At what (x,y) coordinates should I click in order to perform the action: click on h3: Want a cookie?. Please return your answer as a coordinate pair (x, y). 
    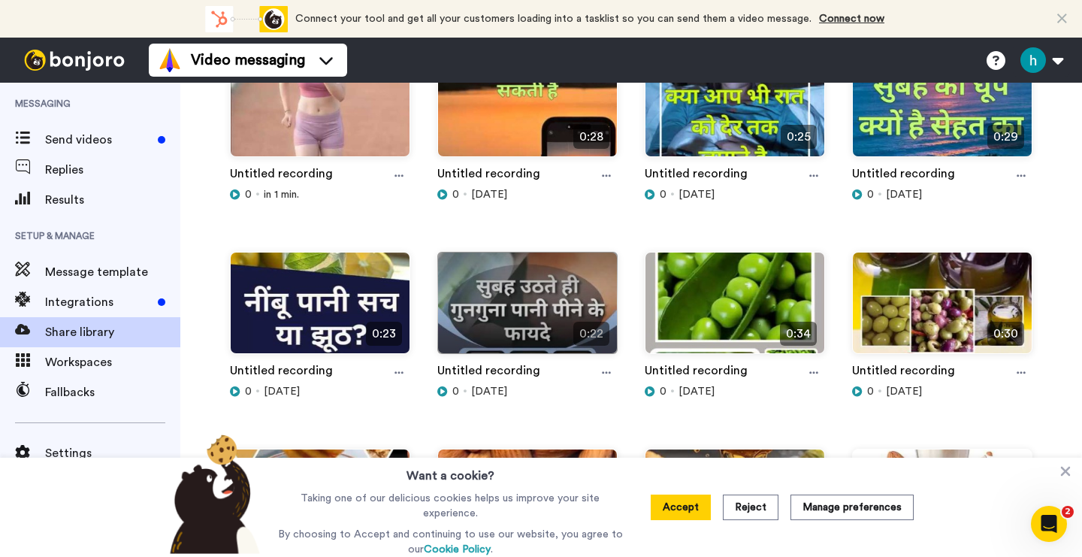
    Looking at the image, I should click on (450, 471).